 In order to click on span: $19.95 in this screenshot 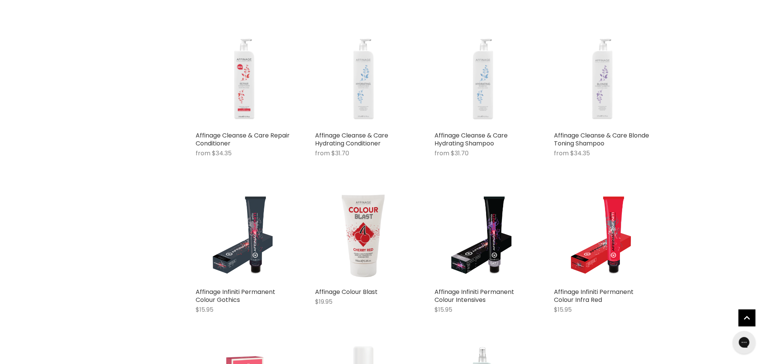, I will do `click(324, 302)`.